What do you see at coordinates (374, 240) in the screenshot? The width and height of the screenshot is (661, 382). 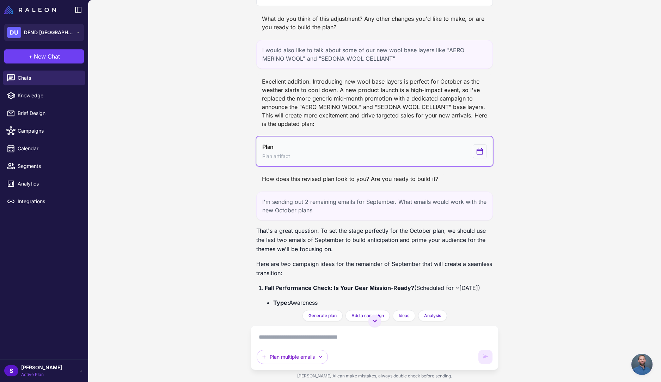 I see `p: That's a great question. To set the stage perfectly for the October plan, we should use the last ...` at bounding box center [374, 240].